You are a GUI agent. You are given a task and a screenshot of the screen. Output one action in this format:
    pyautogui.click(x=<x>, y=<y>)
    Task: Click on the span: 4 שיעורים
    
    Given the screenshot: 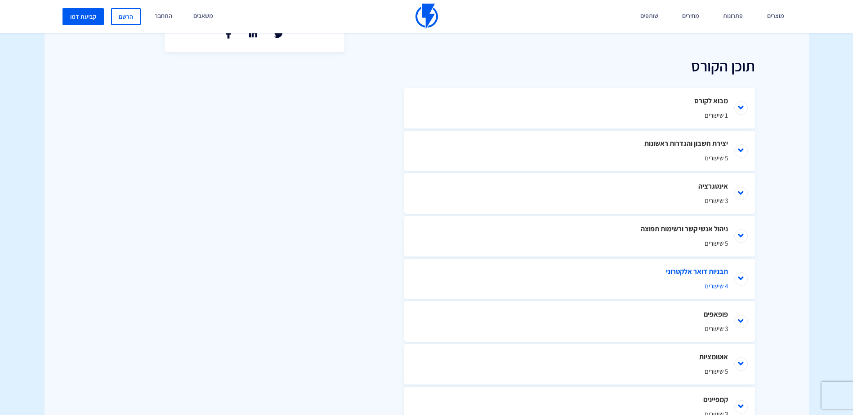 What is the action you would take?
    pyautogui.click(x=580, y=286)
    